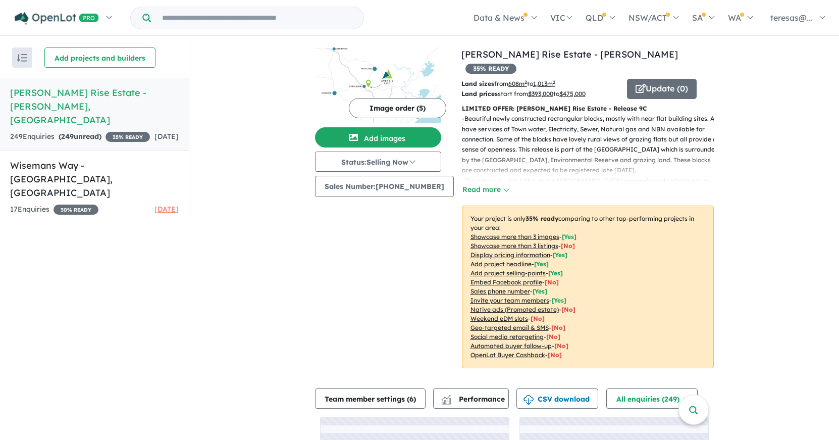 Image resolution: width=839 pixels, height=440 pixels. What do you see at coordinates (100, 58) in the screenshot?
I see `button: Add projects and builders` at bounding box center [100, 58].